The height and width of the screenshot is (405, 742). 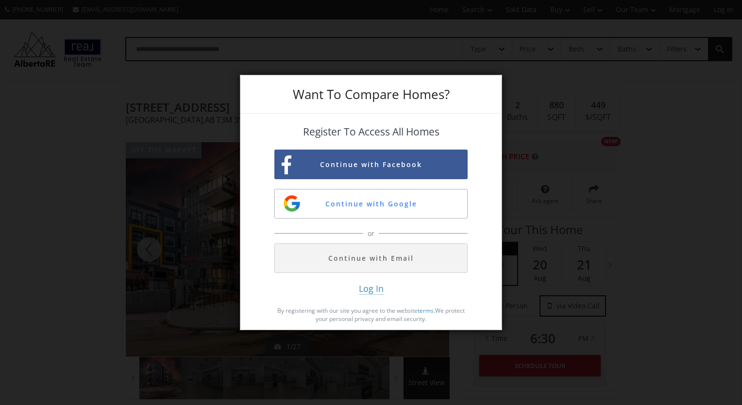 I want to click on button: Continue with Facebook, so click(x=371, y=164).